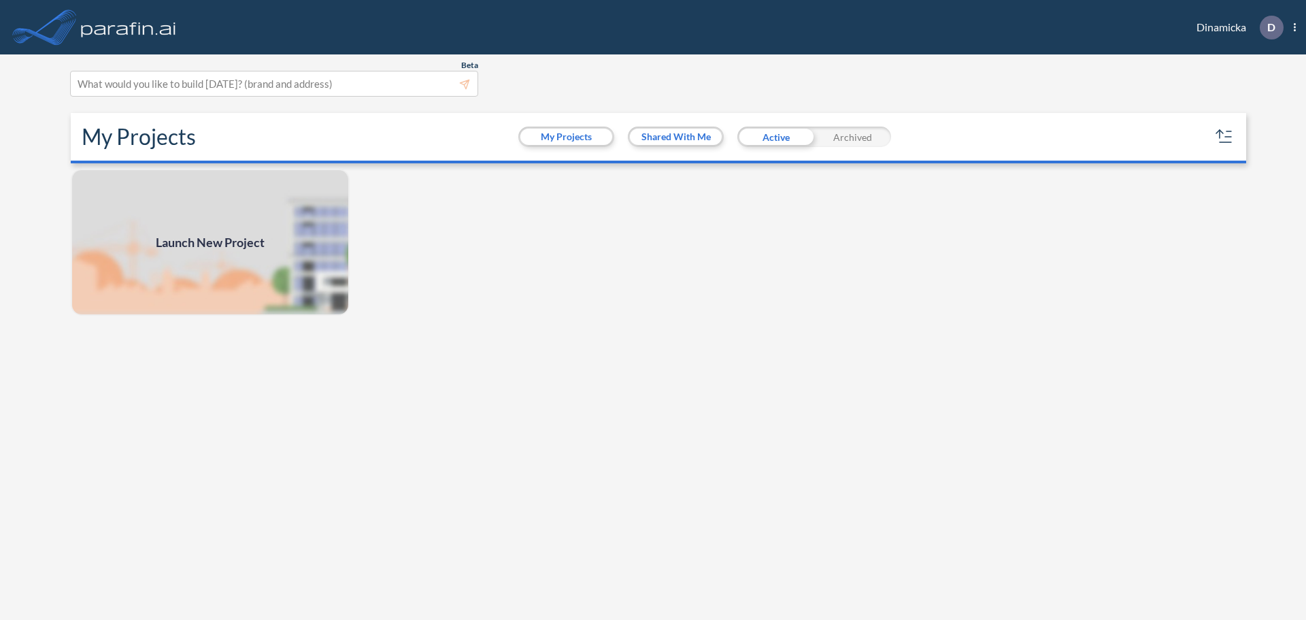 This screenshot has width=1306, height=620. I want to click on span: Launch New Project, so click(210, 242).